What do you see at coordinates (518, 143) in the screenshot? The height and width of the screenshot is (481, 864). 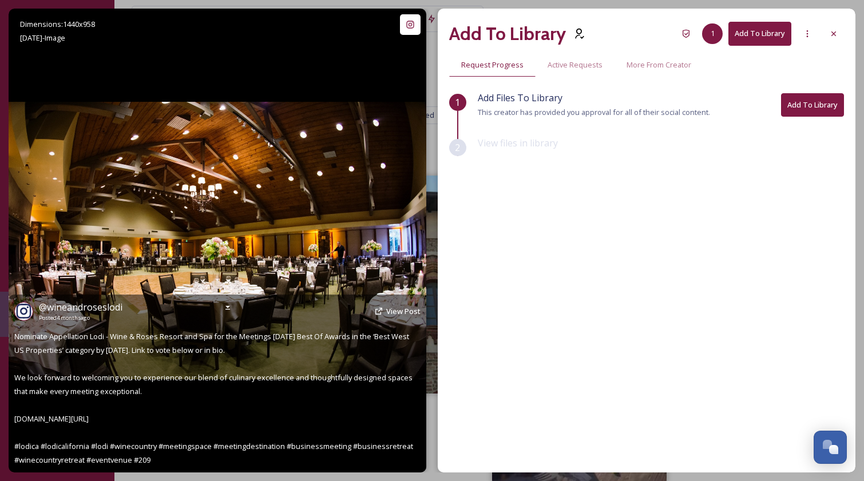 I see `span: View files in library` at bounding box center [518, 143].